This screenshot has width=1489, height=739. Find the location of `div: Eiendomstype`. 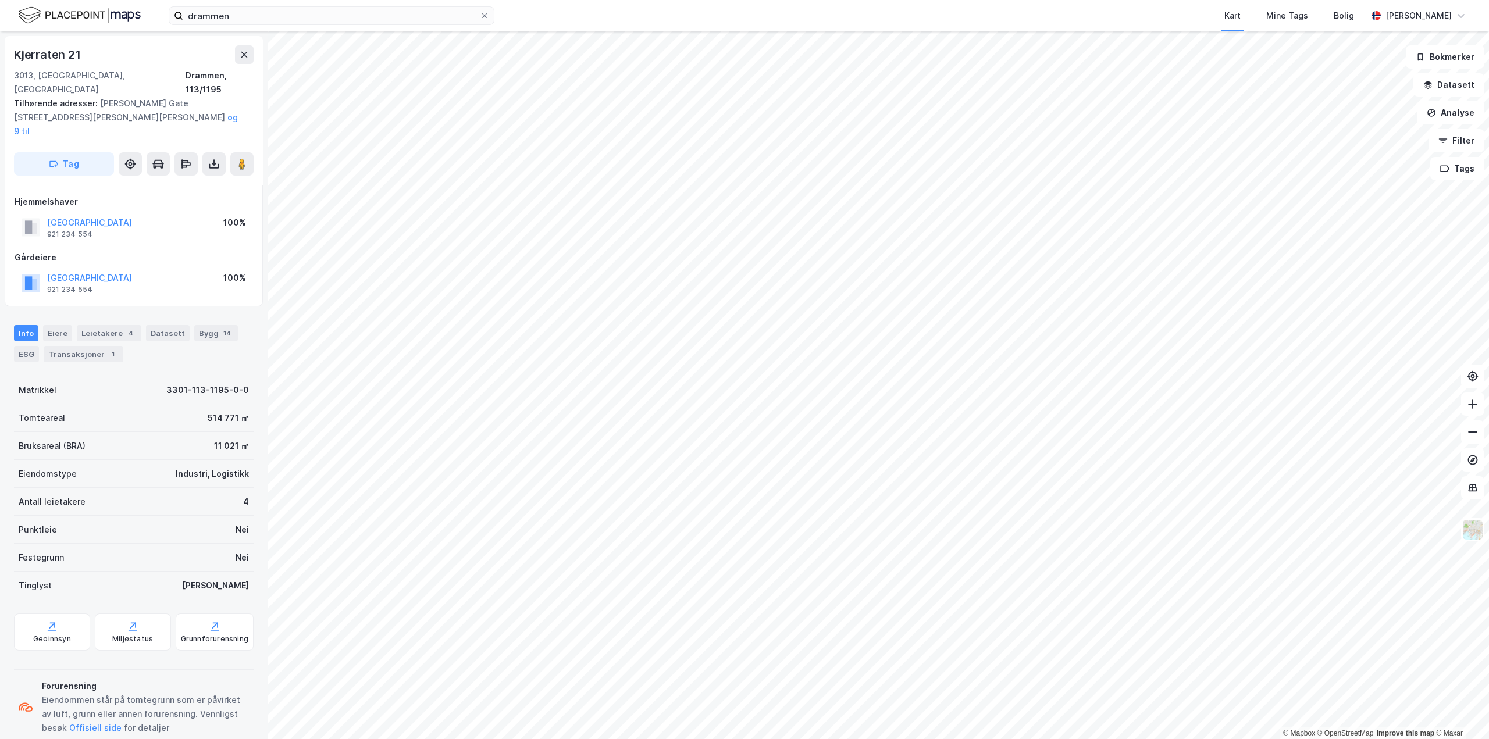

div: Eiendomstype is located at coordinates (48, 474).